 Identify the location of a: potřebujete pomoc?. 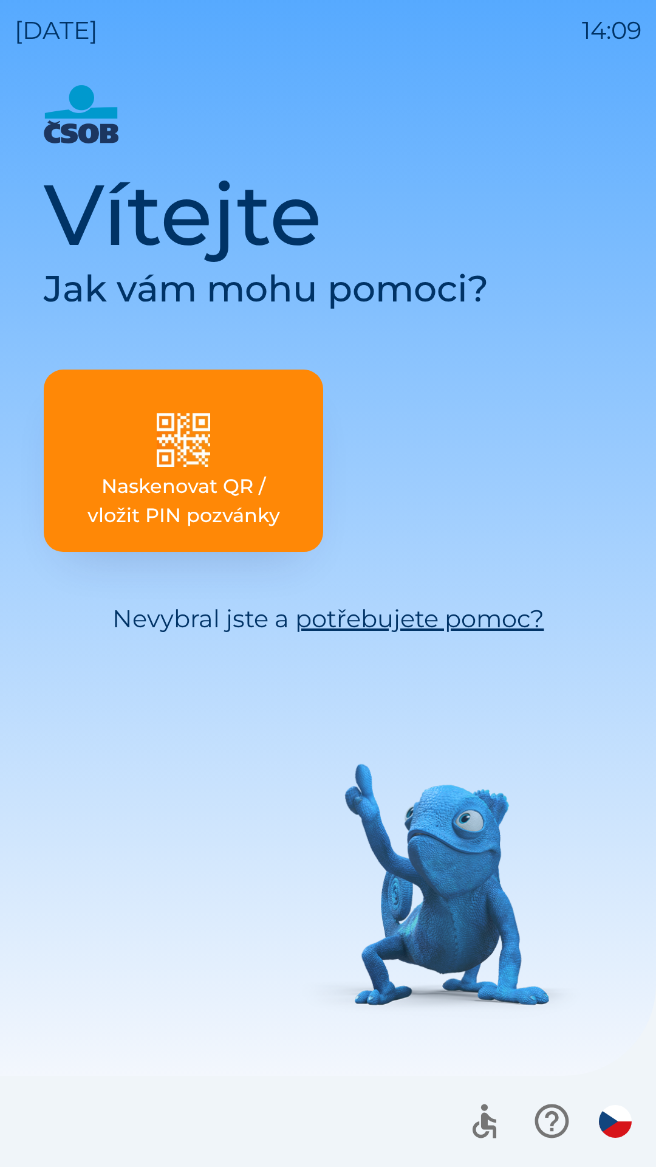
(420, 618).